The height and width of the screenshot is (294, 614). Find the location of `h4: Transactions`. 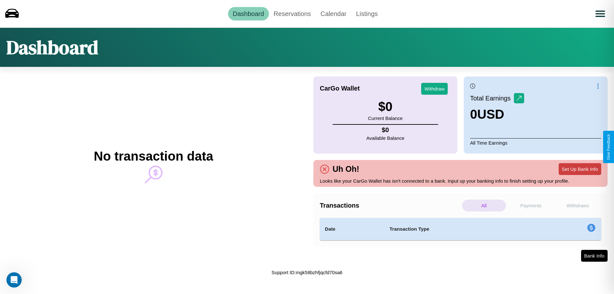

h4: Transactions is located at coordinates (390, 205).